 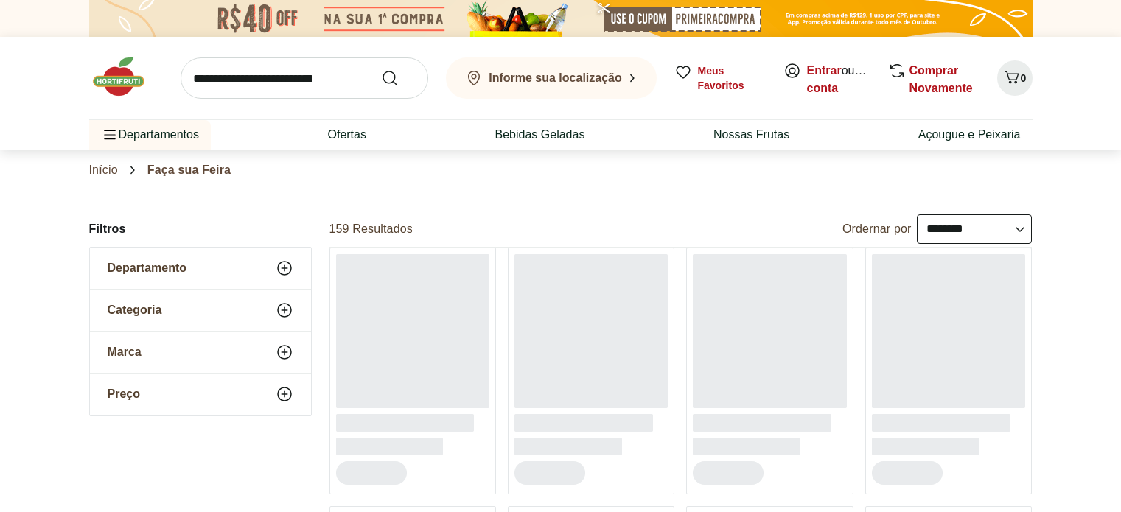 What do you see at coordinates (824, 70) in the screenshot?
I see `a: Entrar` at bounding box center [824, 70].